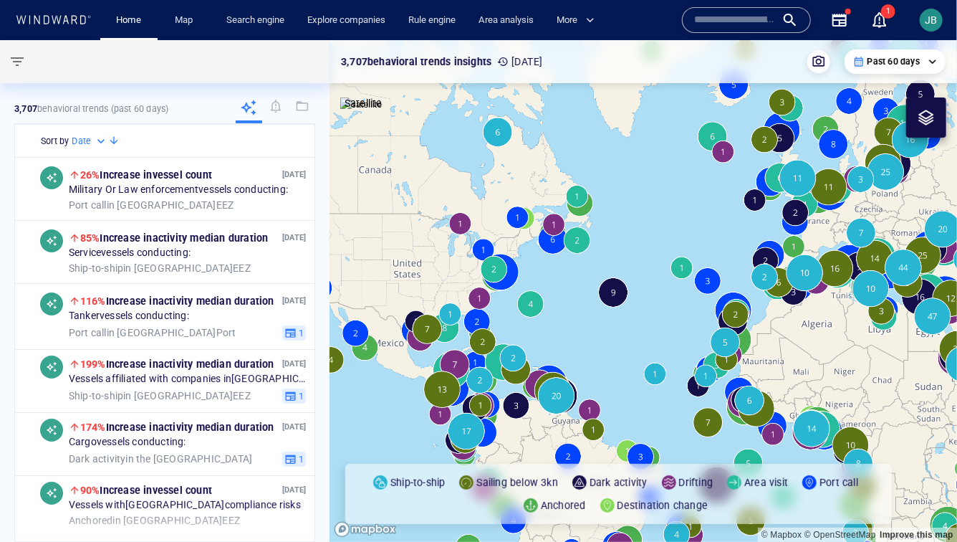  I want to click on button: JB, so click(931, 20).